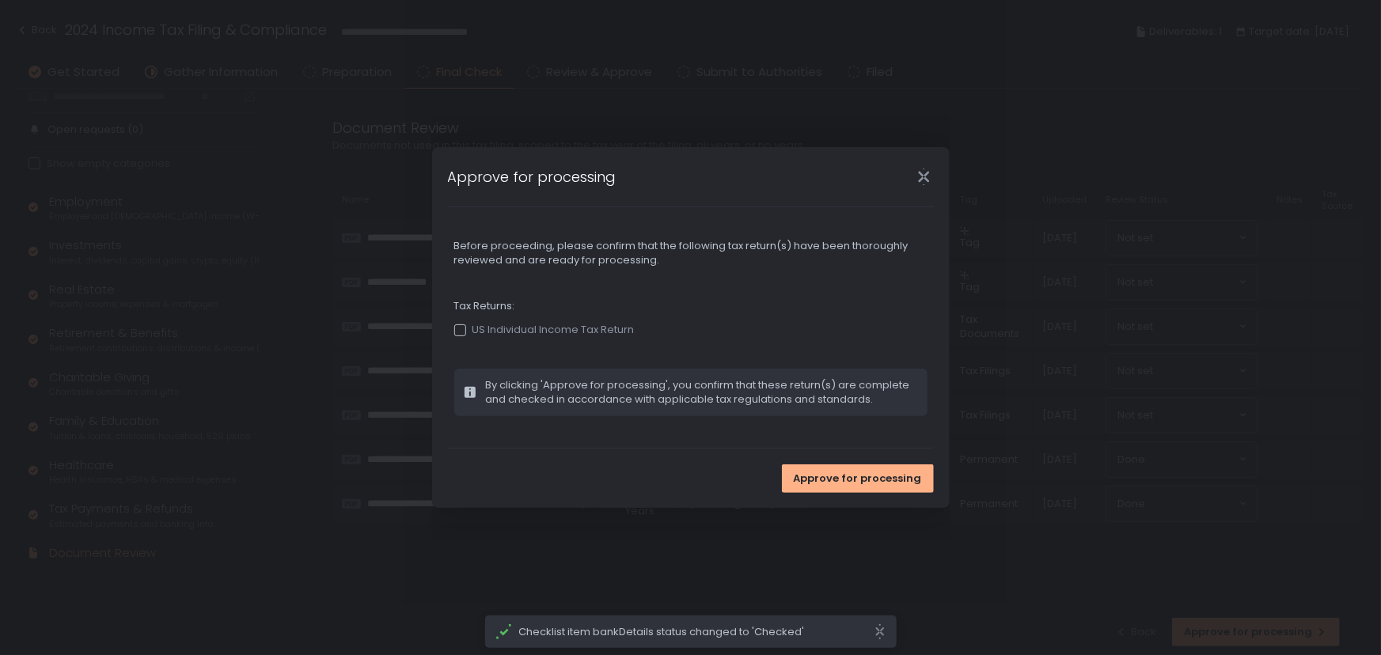  I want to click on span: Tax Returns:, so click(691, 306).